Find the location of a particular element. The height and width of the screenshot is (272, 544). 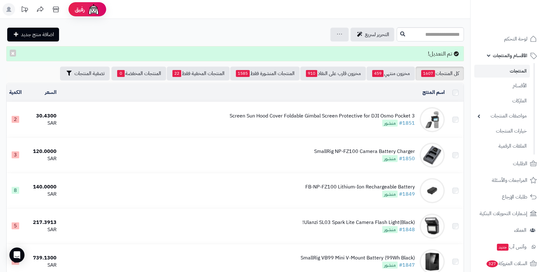

span: 5 is located at coordinates (15, 226).